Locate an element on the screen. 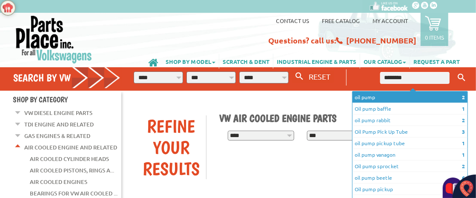 This screenshot has width=476, height=198. li: Oil pump pickup is located at coordinates (410, 189).